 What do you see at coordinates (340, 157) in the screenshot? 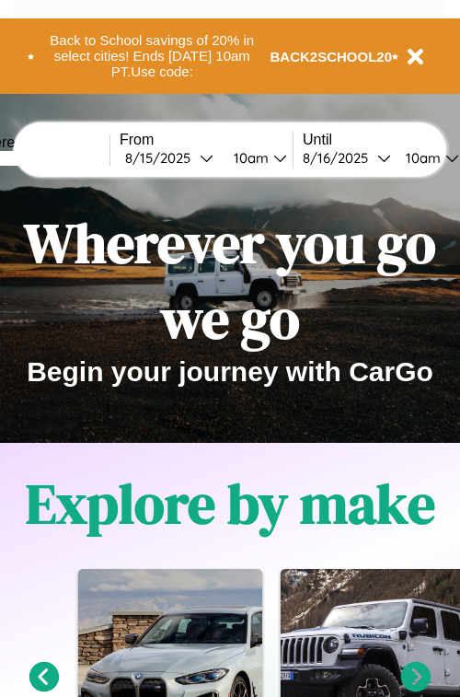
I see `div: 8 / 16 / 2025` at bounding box center [340, 157].